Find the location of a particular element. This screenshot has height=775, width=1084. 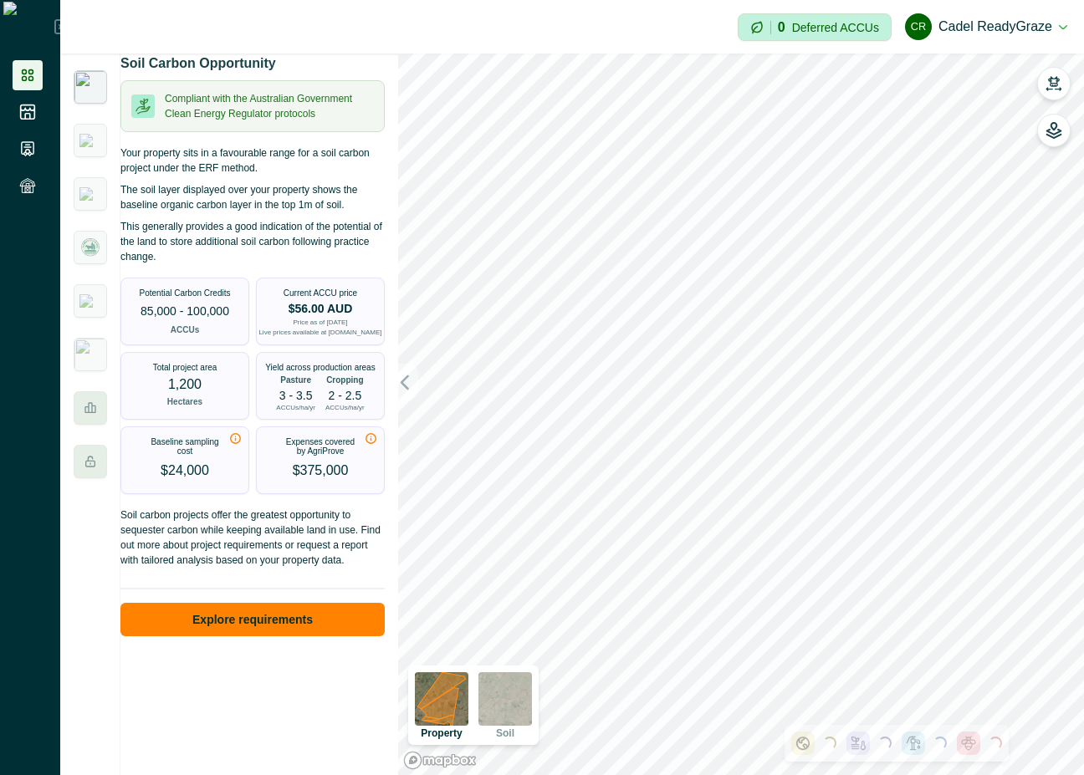

p: Expenses covered by AgriProve is located at coordinates (320, 447).